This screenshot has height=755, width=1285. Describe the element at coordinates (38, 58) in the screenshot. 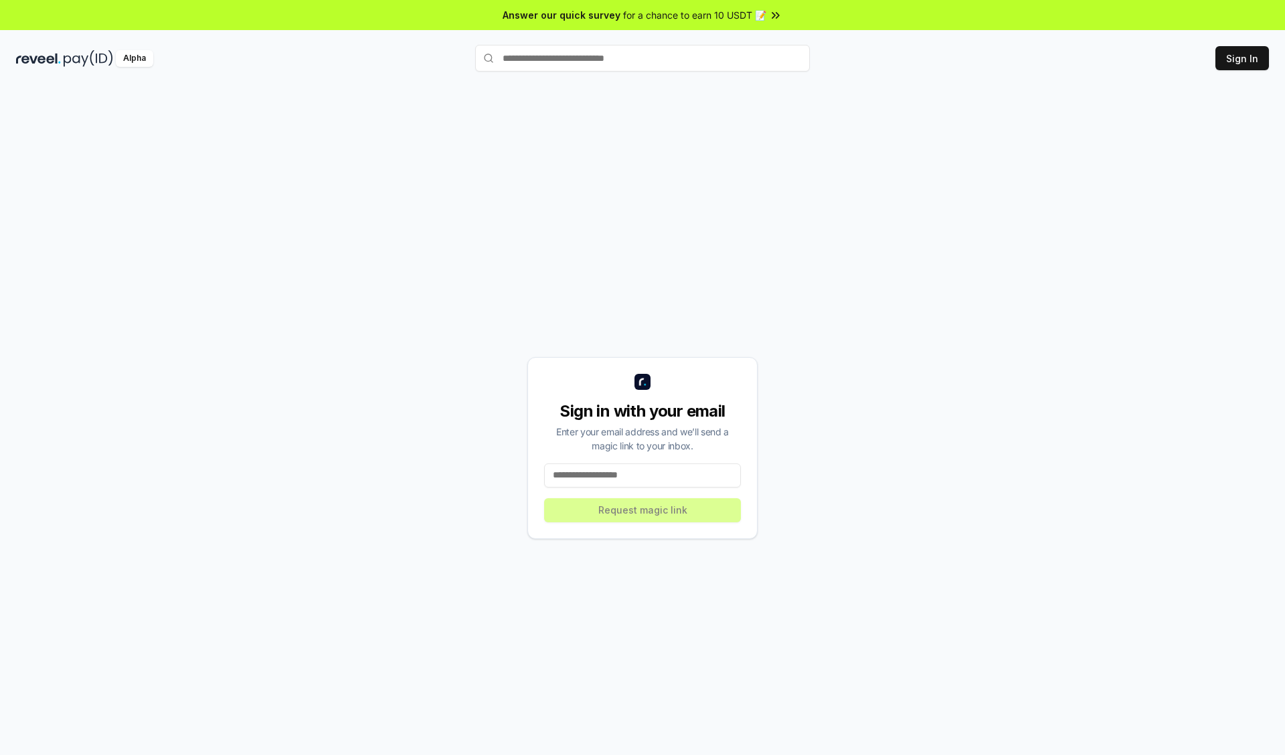

I see `img: reveel_dark` at that location.